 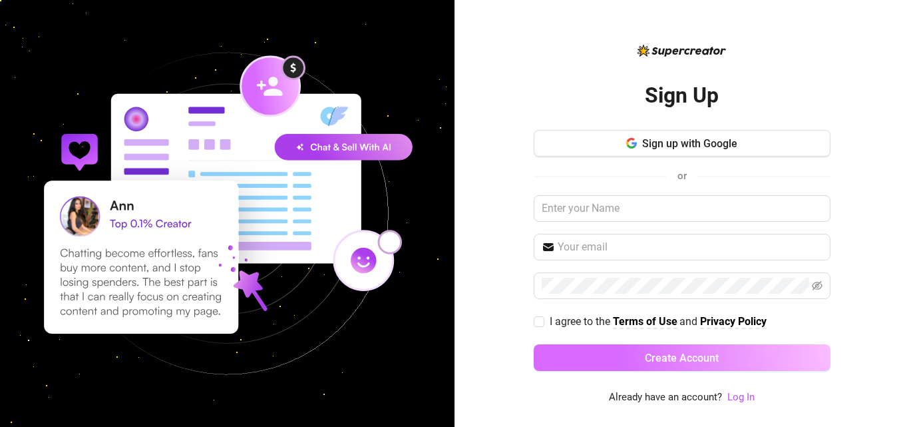 What do you see at coordinates (682, 357) in the screenshot?
I see `button: Create Account` at bounding box center [682, 357].